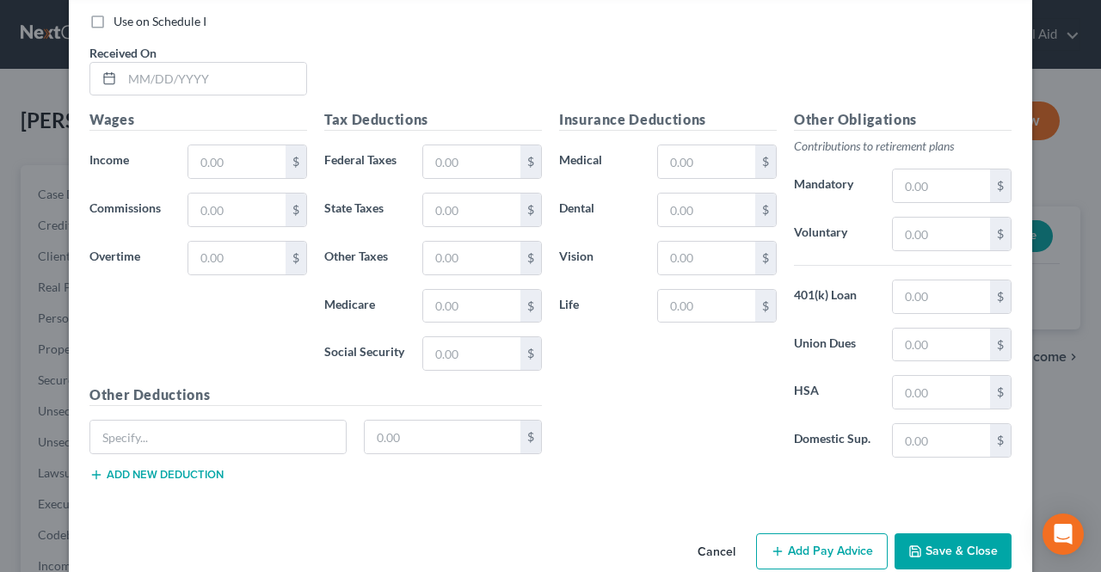 This screenshot has width=1101, height=572. Describe the element at coordinates (130, 258) in the screenshot. I see `label: Overtime` at that location.